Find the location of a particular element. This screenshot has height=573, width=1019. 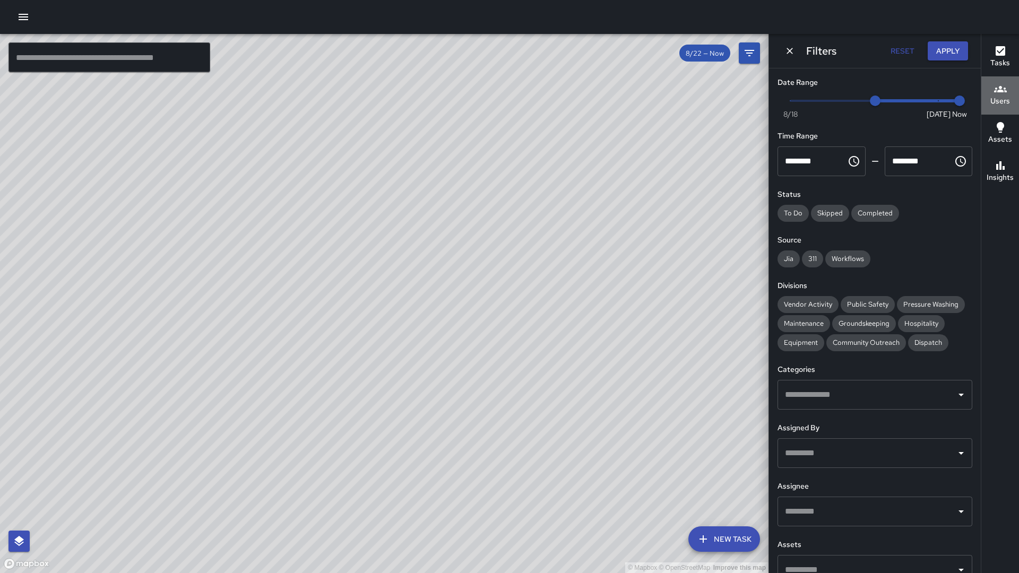

h6: Divisions is located at coordinates (875, 286).